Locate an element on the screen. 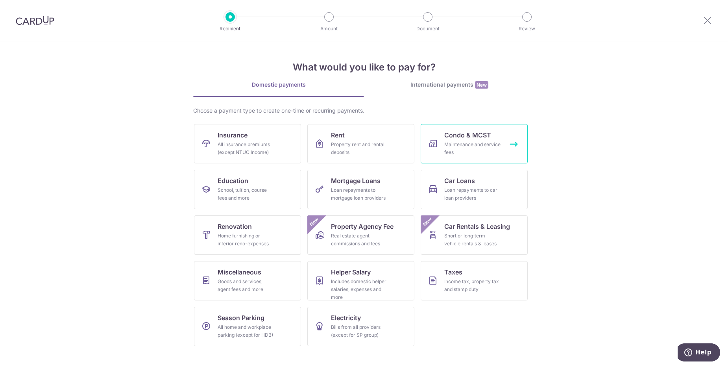  a: Season ParkingAll home and workplace parking (except for HDB) is located at coordinates (248, 326).